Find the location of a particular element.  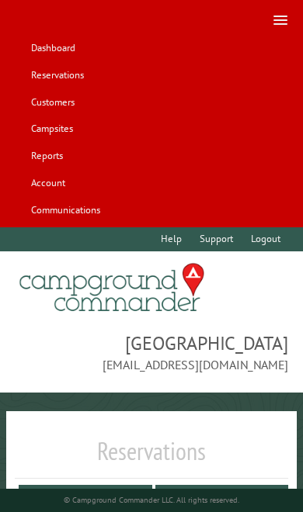

a: Account is located at coordinates (47, 182).